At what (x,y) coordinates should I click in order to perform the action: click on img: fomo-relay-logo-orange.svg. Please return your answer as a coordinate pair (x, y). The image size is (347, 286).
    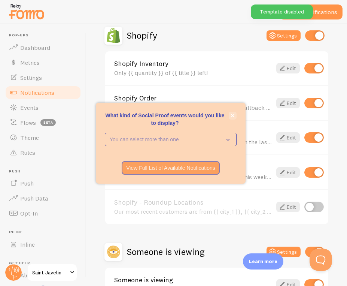
    Looking at the image, I should click on (27, 11).